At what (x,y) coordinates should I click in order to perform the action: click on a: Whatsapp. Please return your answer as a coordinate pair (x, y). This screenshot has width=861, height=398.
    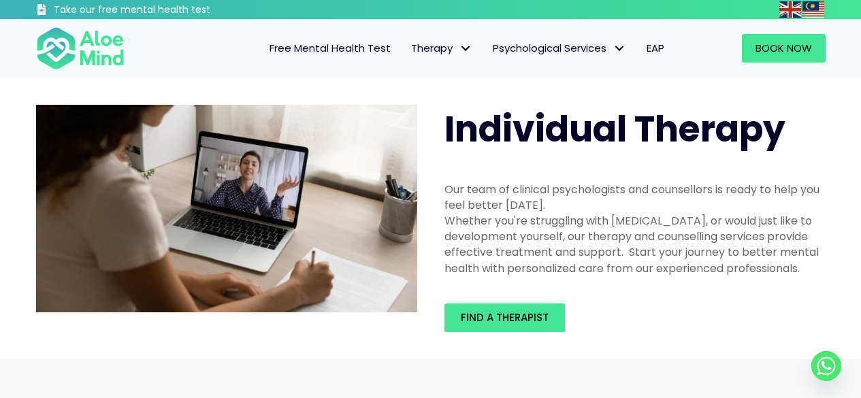
    Looking at the image, I should click on (826, 366).